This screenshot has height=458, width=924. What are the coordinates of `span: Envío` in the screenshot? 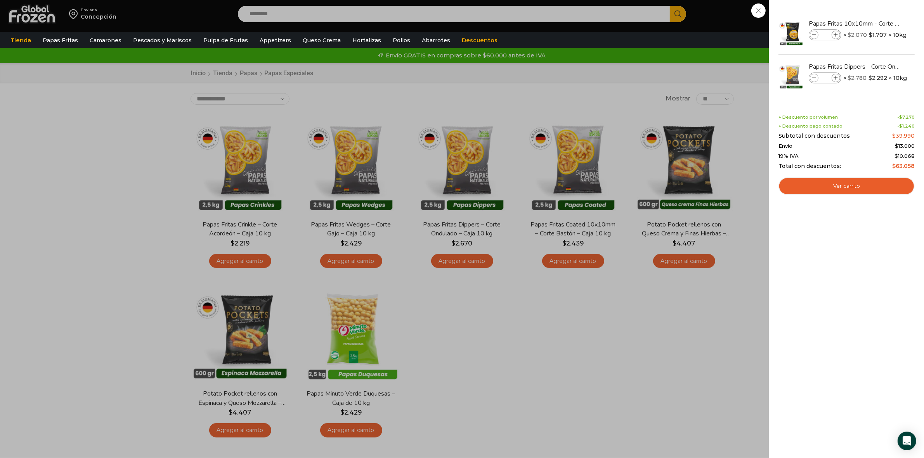 It's located at (785, 146).